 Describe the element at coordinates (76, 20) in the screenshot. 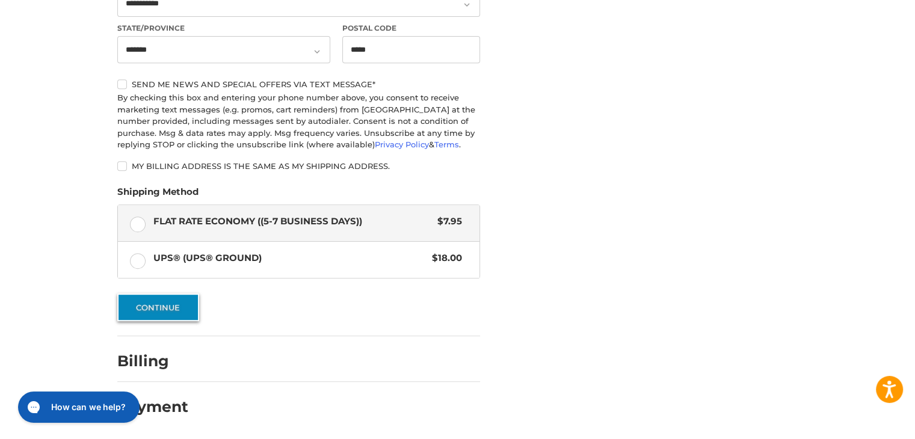

I see `h1: How can we help?` at that location.